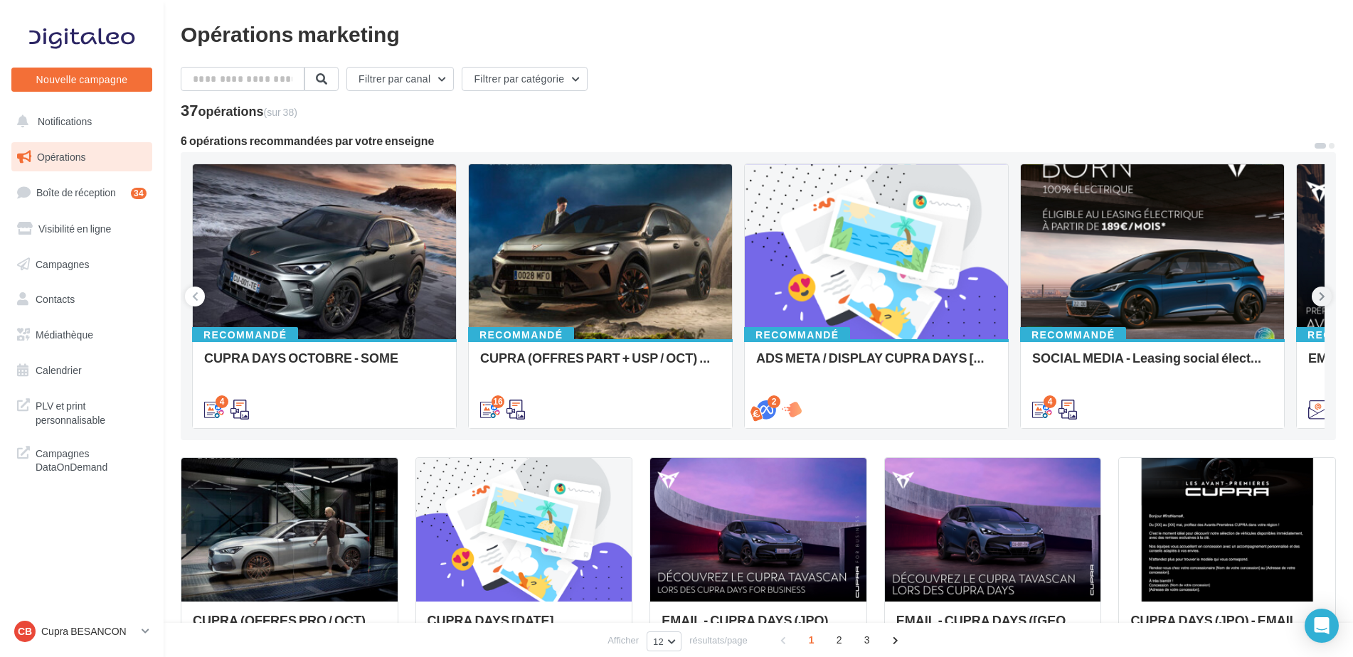  What do you see at coordinates (774, 402) in the screenshot?
I see `div: 2` at bounding box center [774, 402].